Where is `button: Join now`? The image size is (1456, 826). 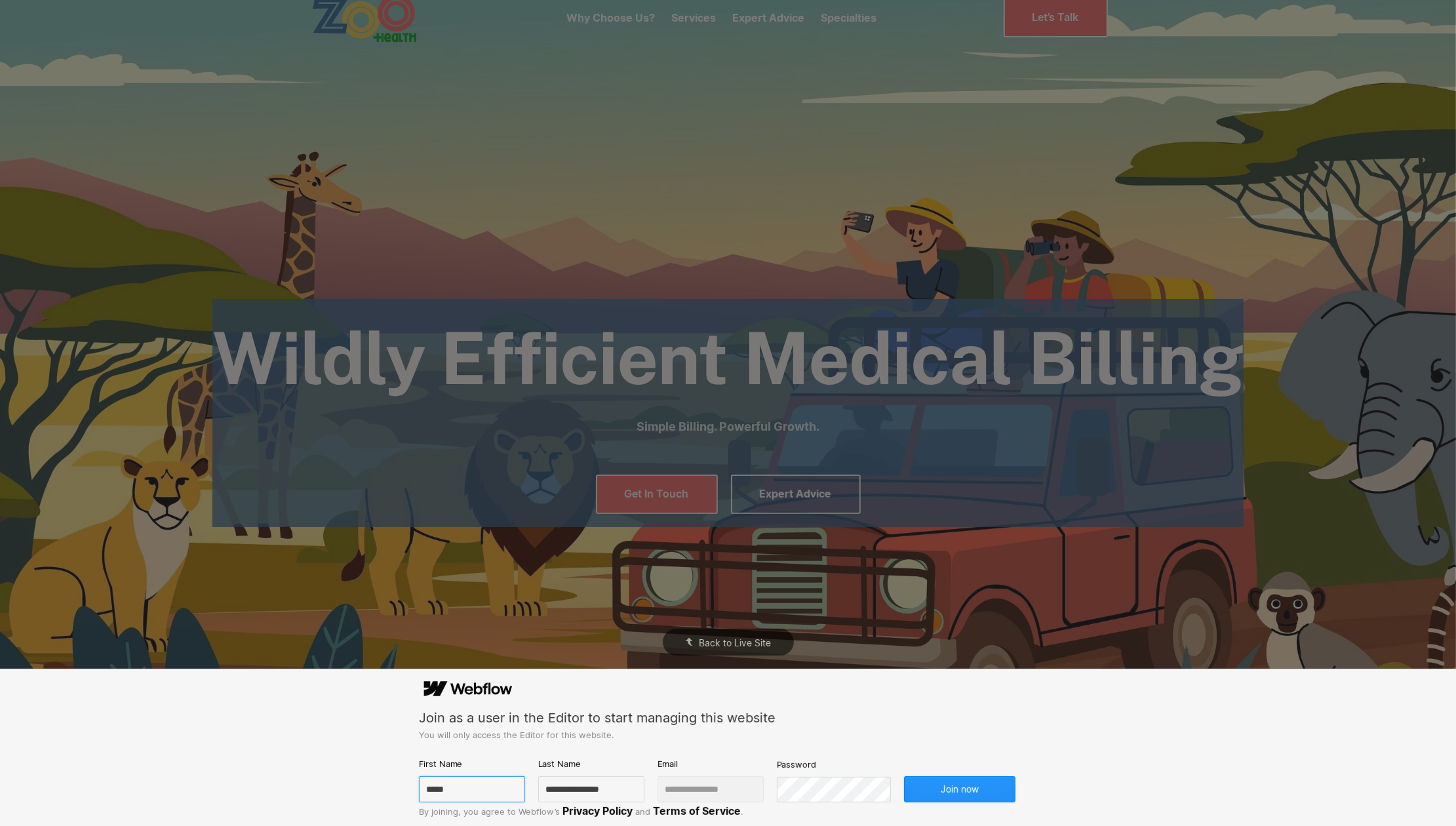 button: Join now is located at coordinates (960, 789).